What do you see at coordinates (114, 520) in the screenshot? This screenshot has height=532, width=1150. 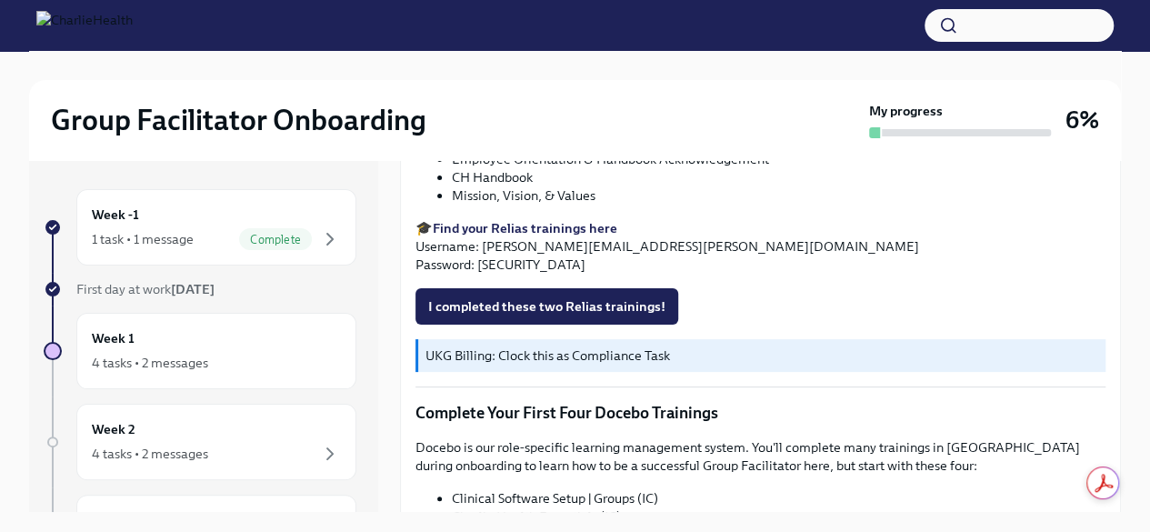 I see `h6: Week 3` at bounding box center [114, 520].